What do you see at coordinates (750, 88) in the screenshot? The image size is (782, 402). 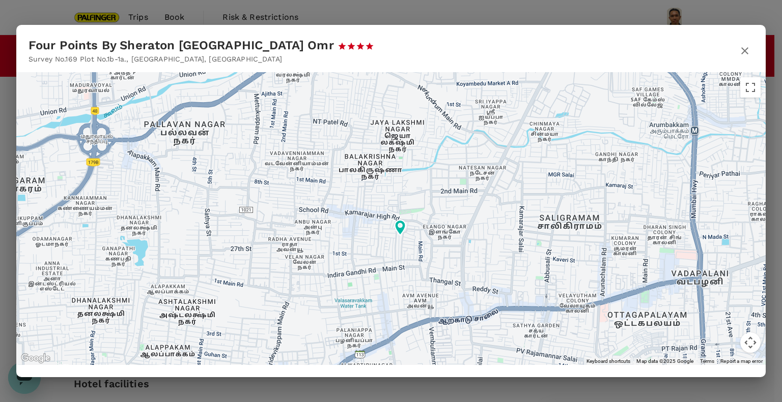 I see `button: Toggle fullscreen view` at bounding box center [750, 88].